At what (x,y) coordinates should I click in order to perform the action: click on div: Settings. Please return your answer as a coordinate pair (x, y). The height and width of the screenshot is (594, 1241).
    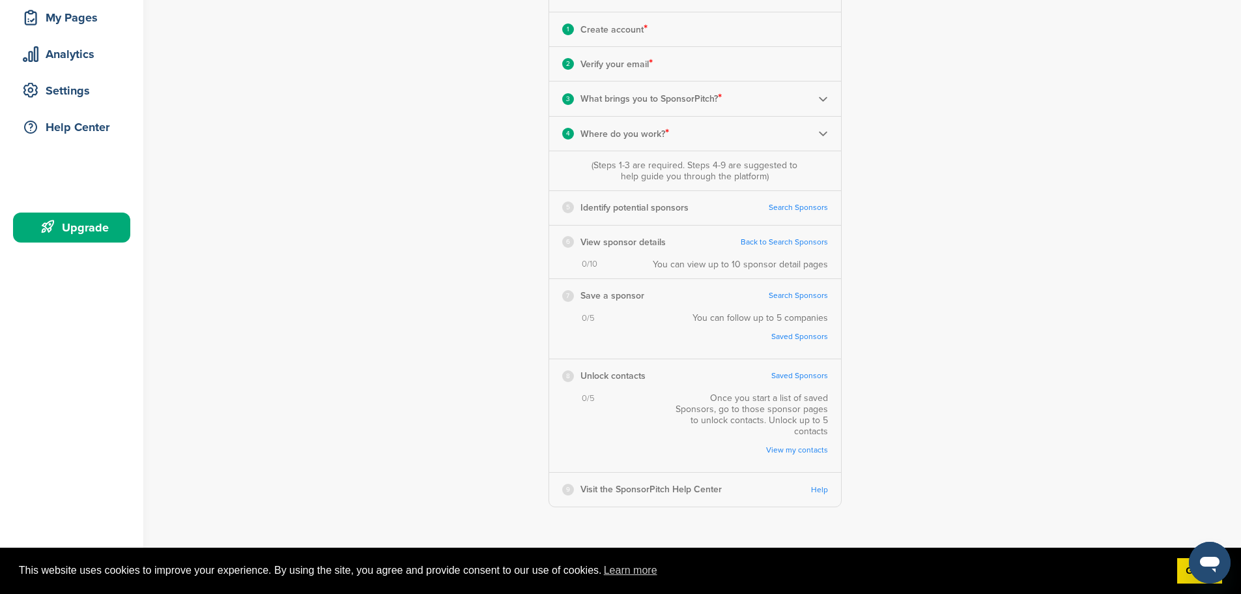
    Looking at the image, I should click on (75, 91).